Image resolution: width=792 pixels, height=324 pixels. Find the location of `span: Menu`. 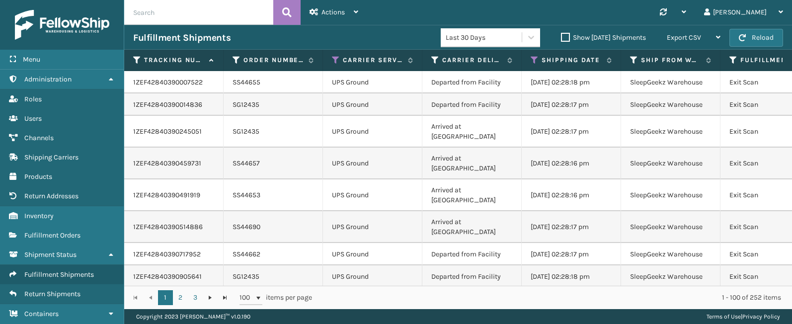

span: Menu is located at coordinates (31, 59).